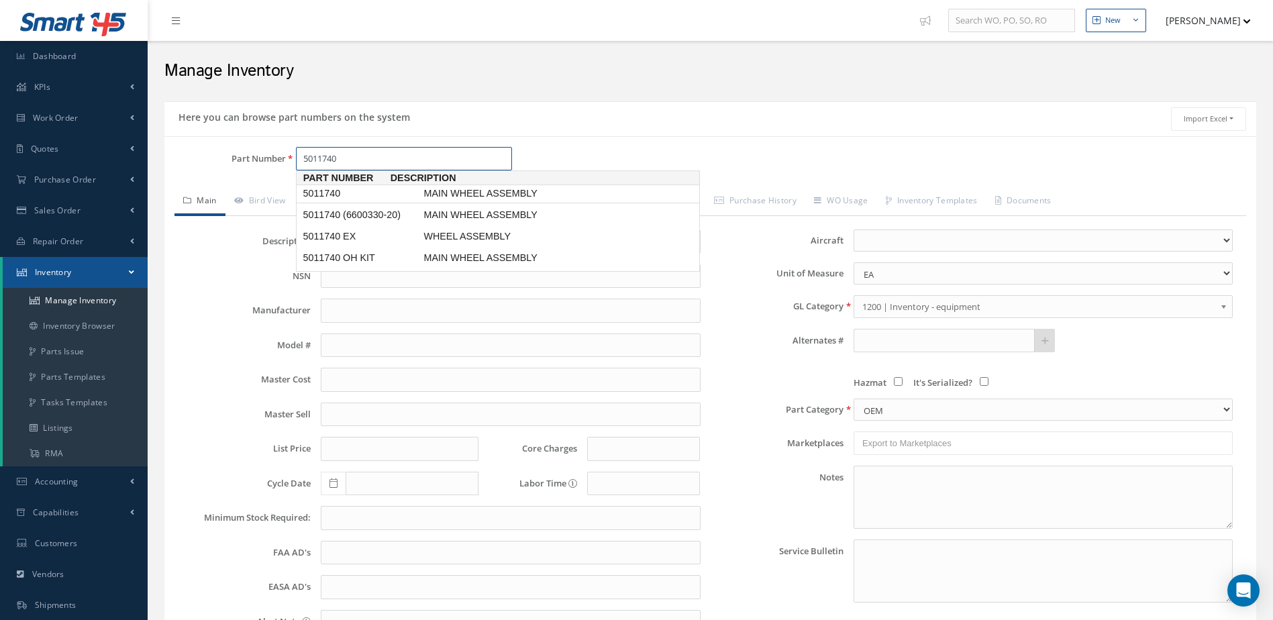 Image resolution: width=1273 pixels, height=620 pixels. What do you see at coordinates (521, 236) in the screenshot?
I see `span: WHEEL ASSEMBLY` at bounding box center [521, 236].